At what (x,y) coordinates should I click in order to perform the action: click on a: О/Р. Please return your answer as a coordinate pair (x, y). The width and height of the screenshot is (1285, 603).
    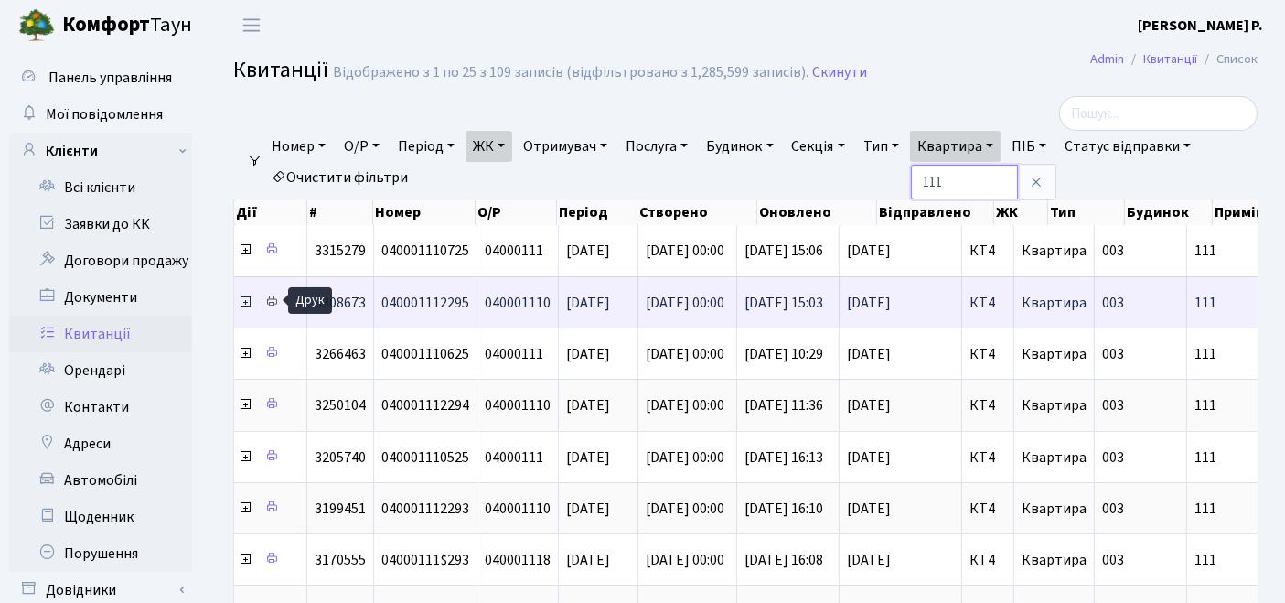
    Looking at the image, I should click on (361, 146).